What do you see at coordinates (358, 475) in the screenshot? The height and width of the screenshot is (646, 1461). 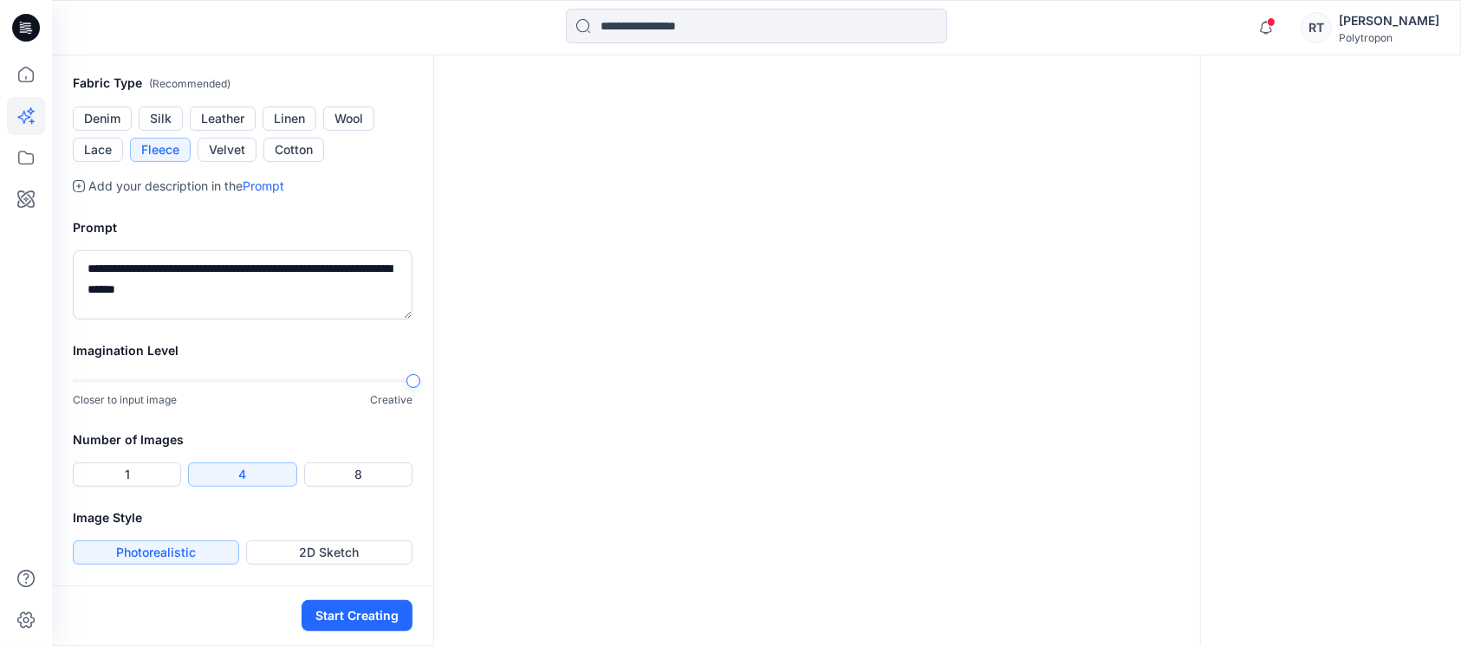 I see `button: 8` at bounding box center [358, 475].